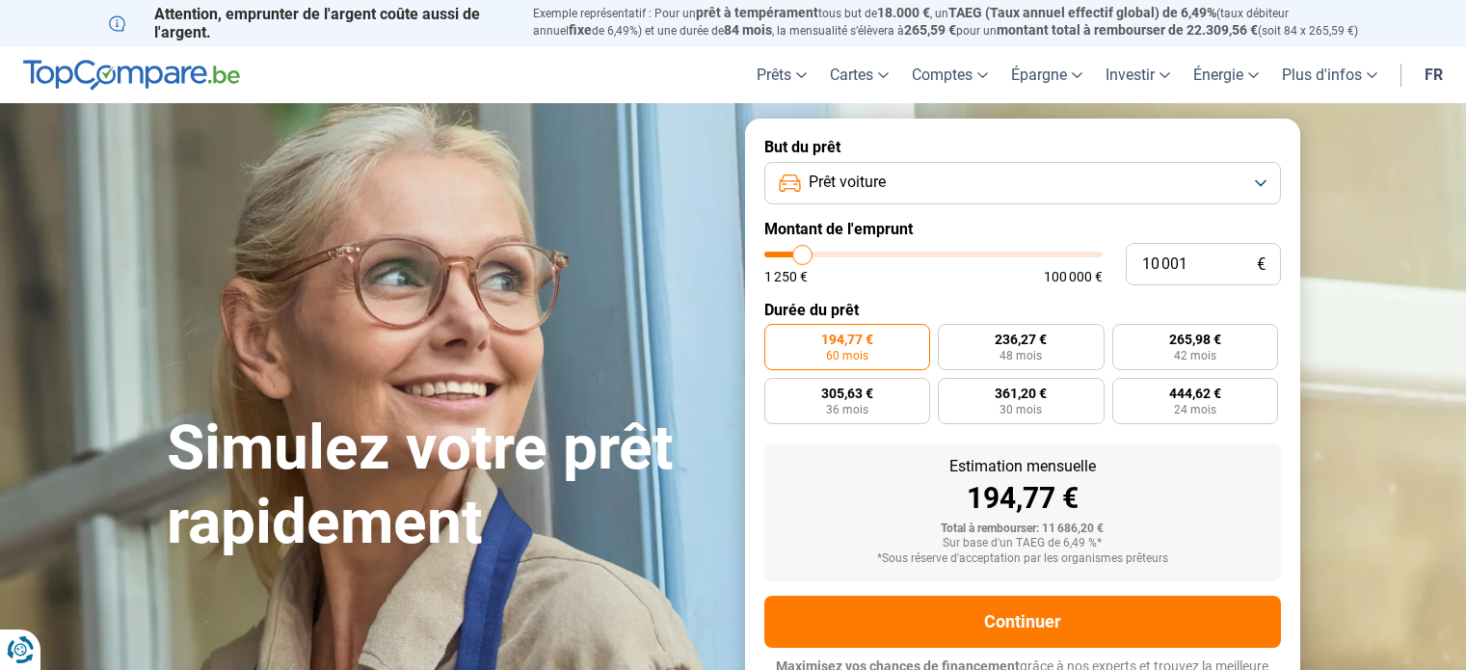 This screenshot has width=1466, height=670. I want to click on div: Total à rembourser: 11 686,20 €, so click(1023, 529).